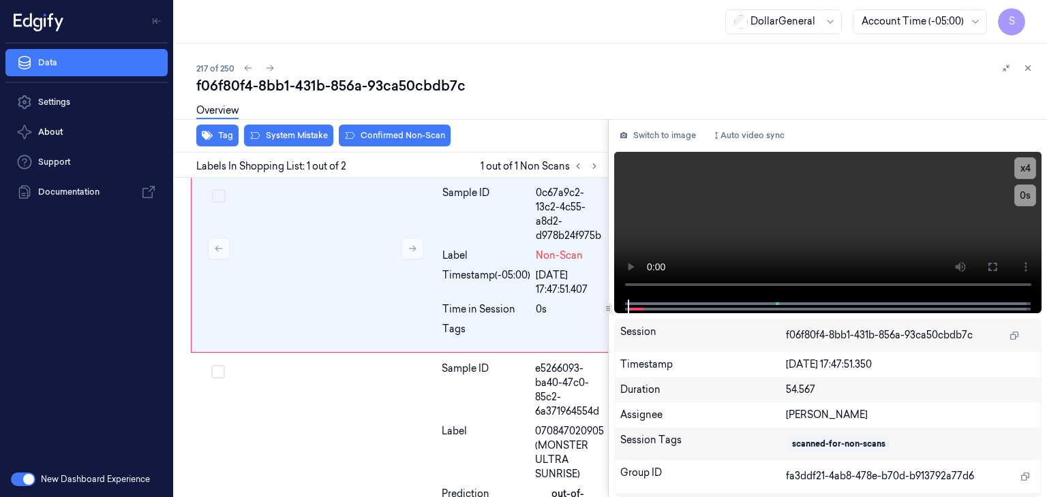 The height and width of the screenshot is (497, 1047). Describe the element at coordinates (559, 256) in the screenshot. I see `span: Non-Scan` at that location.